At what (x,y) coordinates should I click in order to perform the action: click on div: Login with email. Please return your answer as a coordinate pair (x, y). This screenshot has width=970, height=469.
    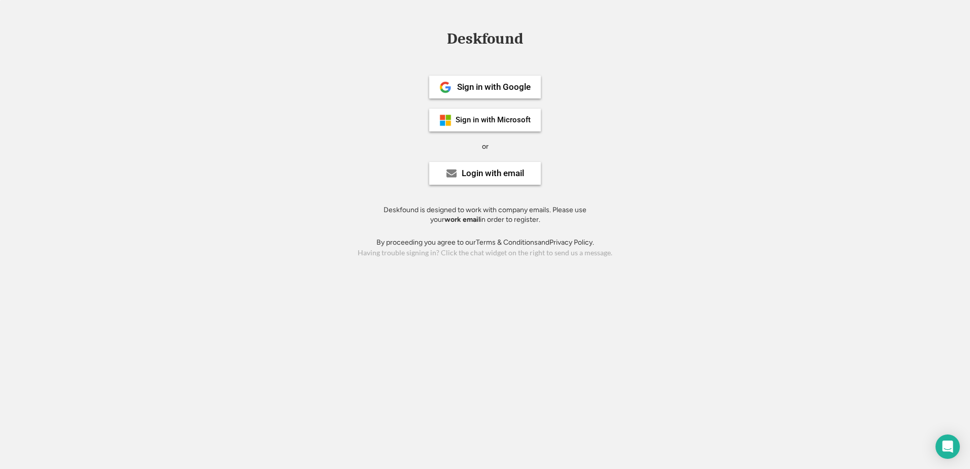
    Looking at the image, I should click on (492, 173).